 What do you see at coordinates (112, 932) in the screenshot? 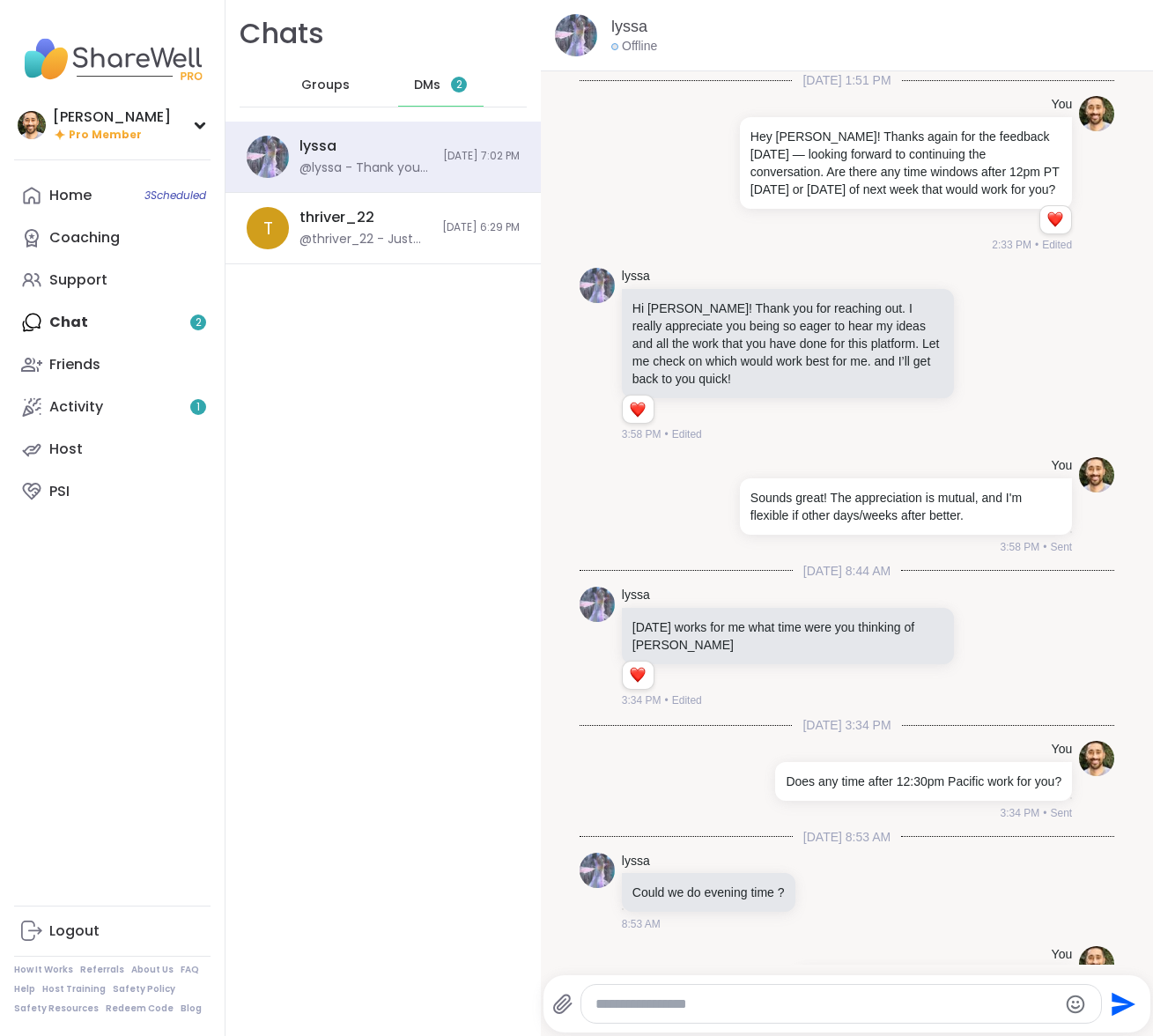
I see `a: Logout` at bounding box center [112, 932].